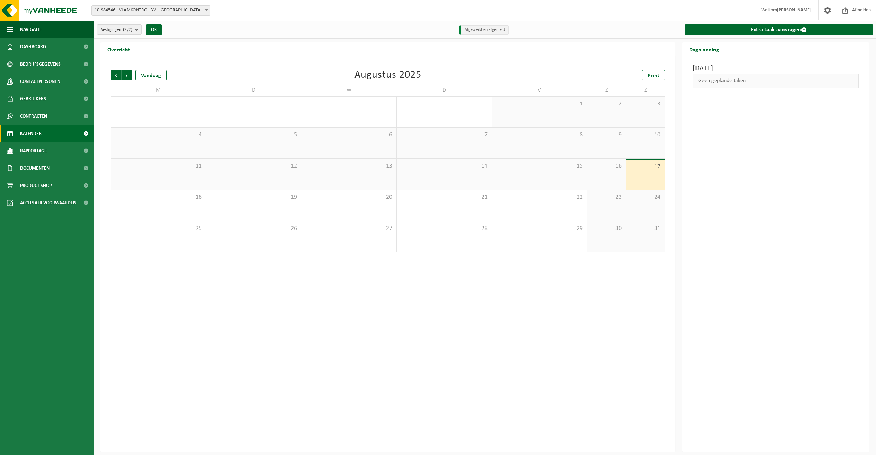 The image size is (876, 455). What do you see at coordinates (444, 166) in the screenshot?
I see `span: 14` at bounding box center [444, 166].